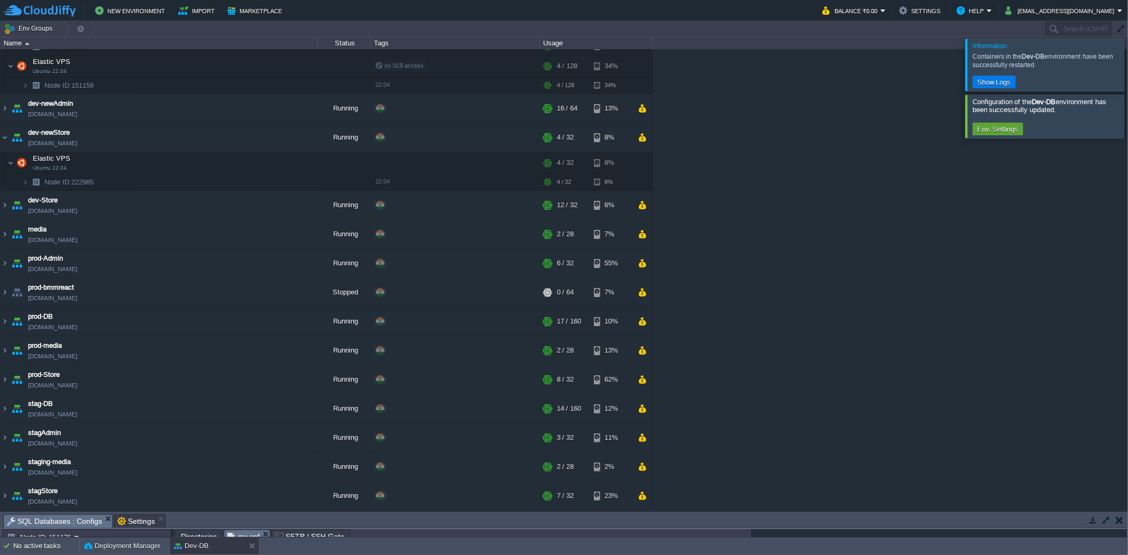  I want to click on div: 11%, so click(611, 438).